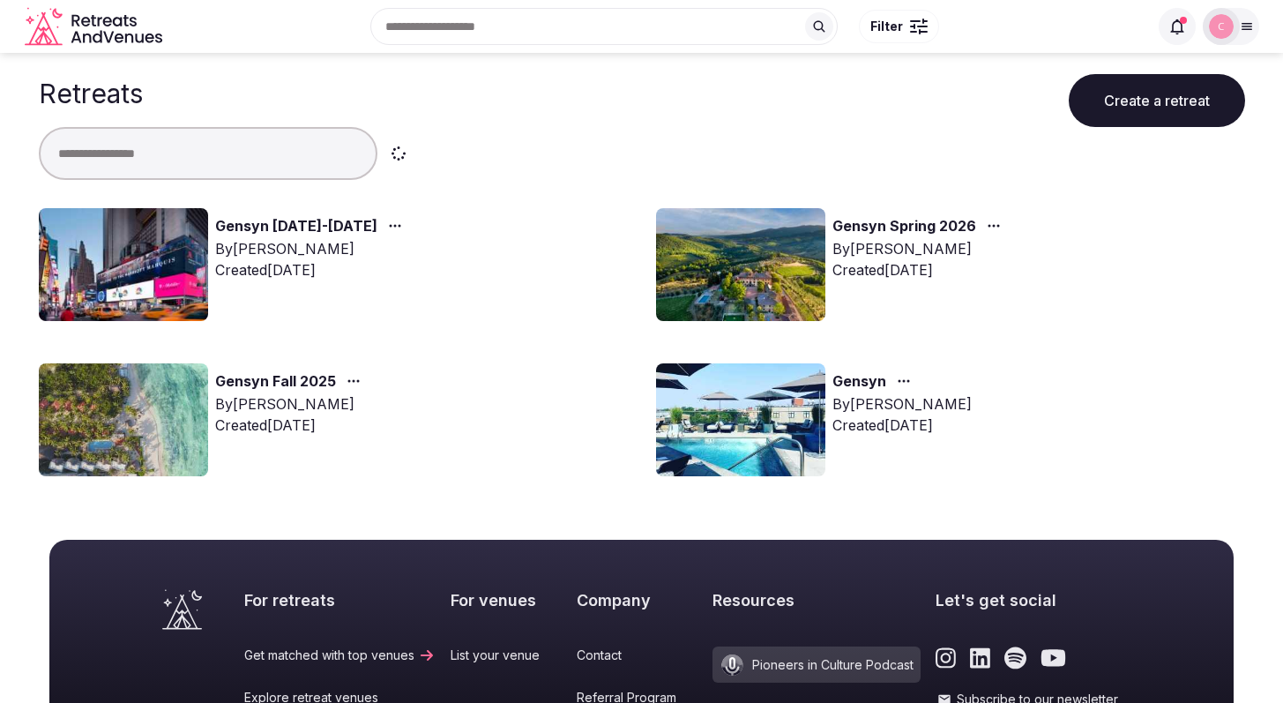  I want to click on h2: Company, so click(637, 599).